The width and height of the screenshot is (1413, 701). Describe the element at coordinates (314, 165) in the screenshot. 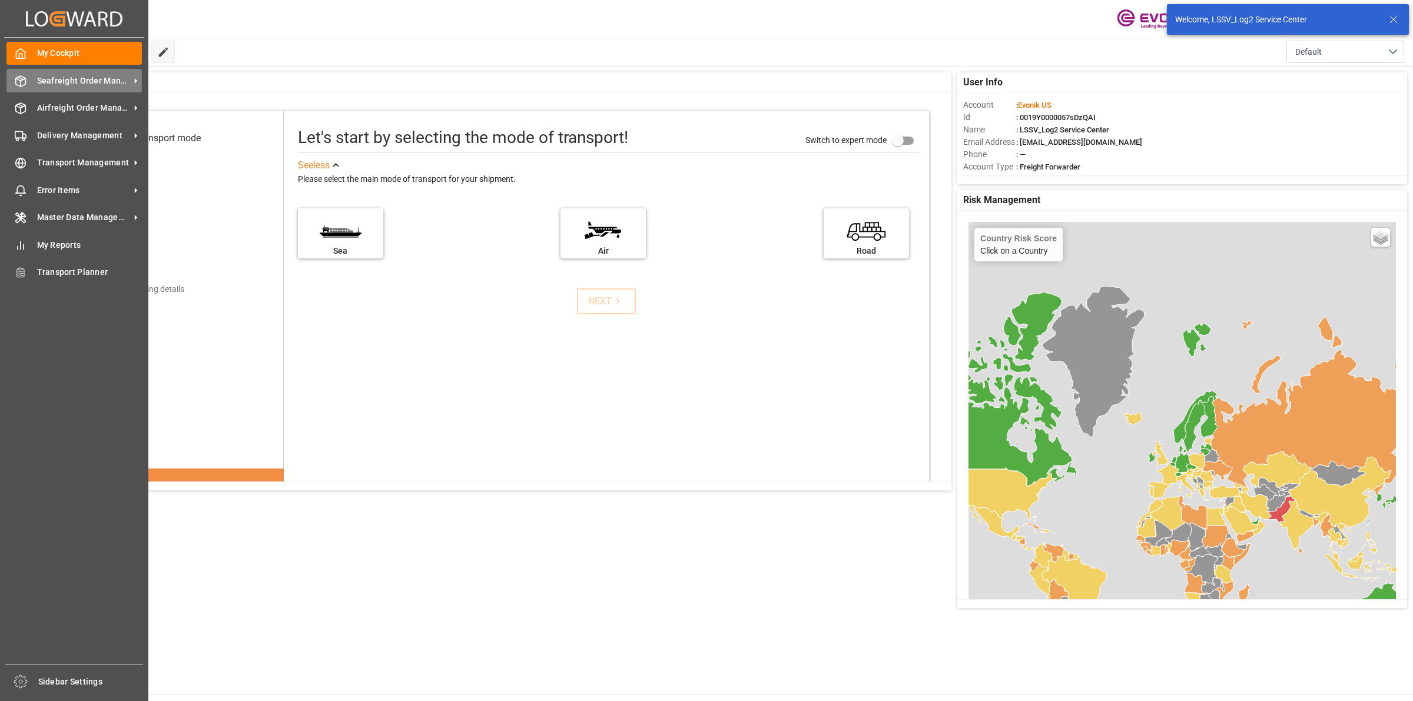

I see `div: See less` at that location.